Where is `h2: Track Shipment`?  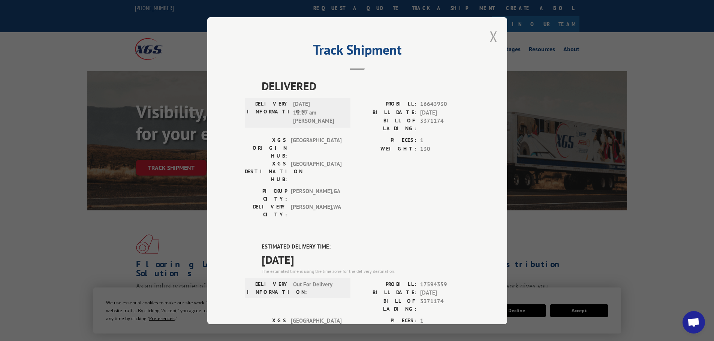
h2: Track Shipment is located at coordinates (357, 52).